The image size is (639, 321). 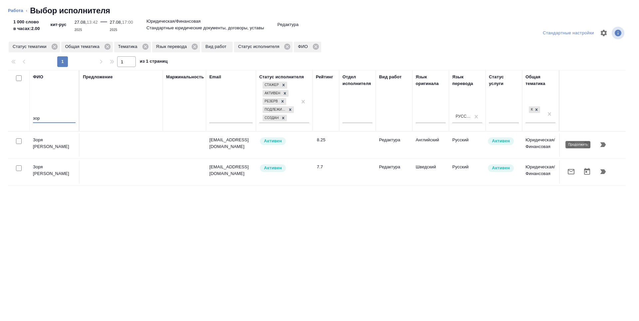 What do you see at coordinates (92, 22) in the screenshot?
I see `p: 13:42` at bounding box center [92, 22].